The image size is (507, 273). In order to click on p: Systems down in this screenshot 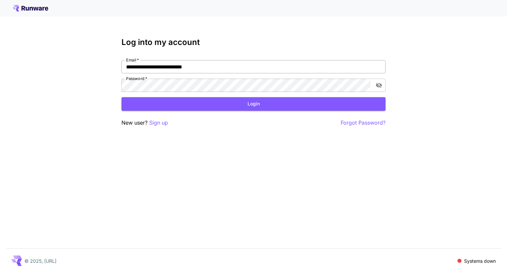, I will do `click(480, 261)`.